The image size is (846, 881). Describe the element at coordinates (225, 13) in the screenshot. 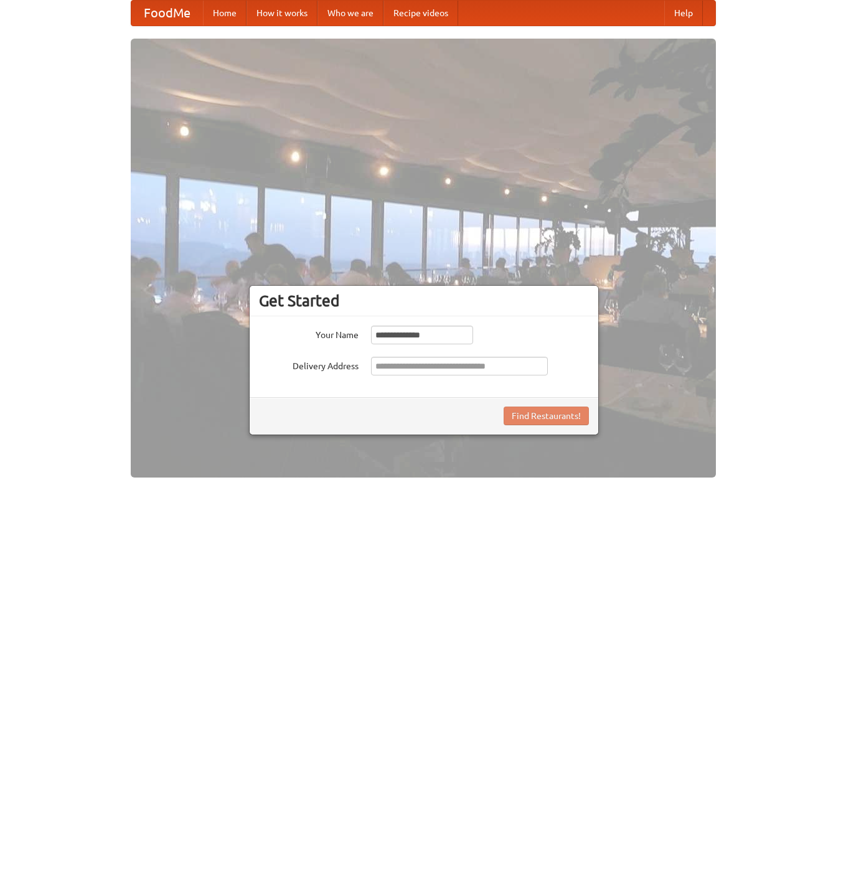

I see `a: Home` at that location.